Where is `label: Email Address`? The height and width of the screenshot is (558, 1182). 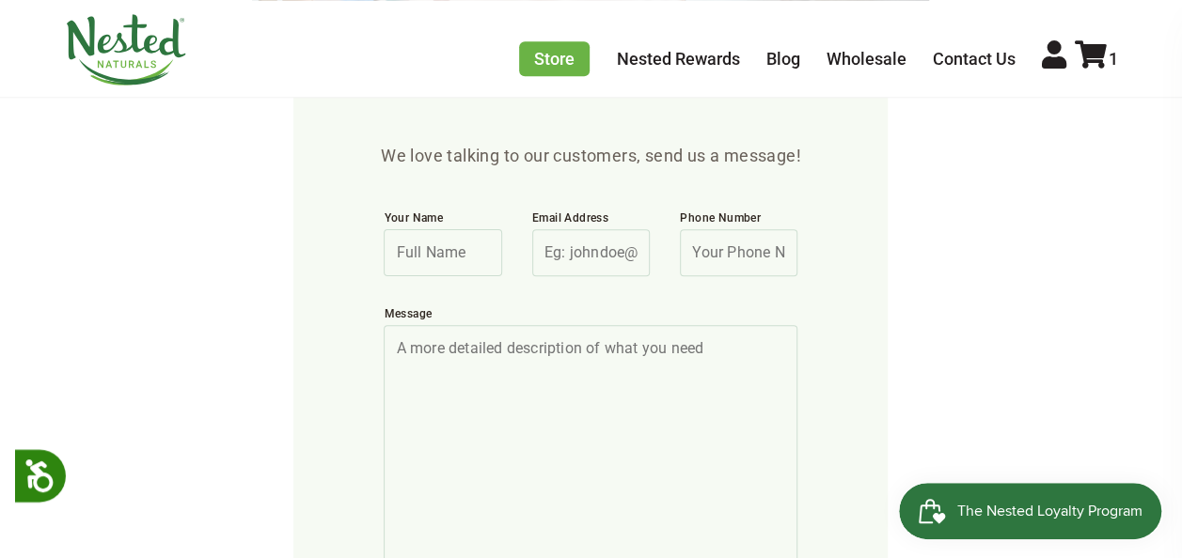 label: Email Address is located at coordinates (590, 220).